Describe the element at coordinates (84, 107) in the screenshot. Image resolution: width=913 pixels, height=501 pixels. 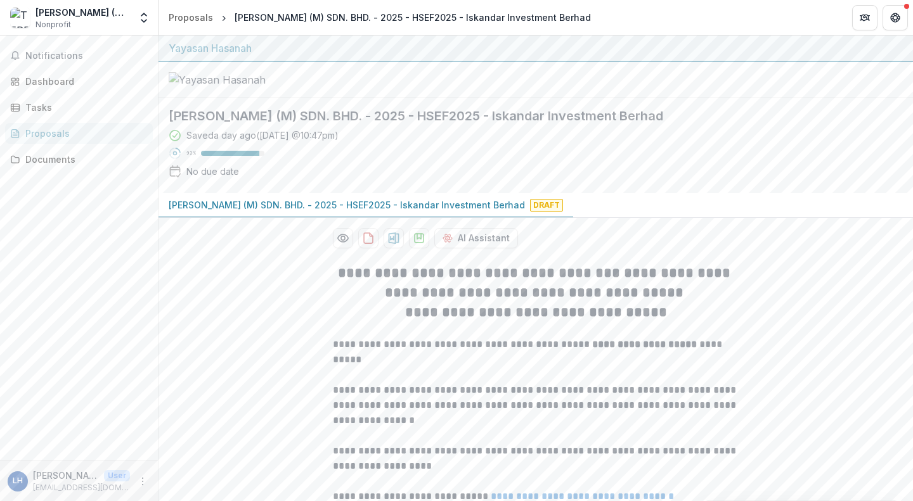
I see `div: Tasks` at that location.